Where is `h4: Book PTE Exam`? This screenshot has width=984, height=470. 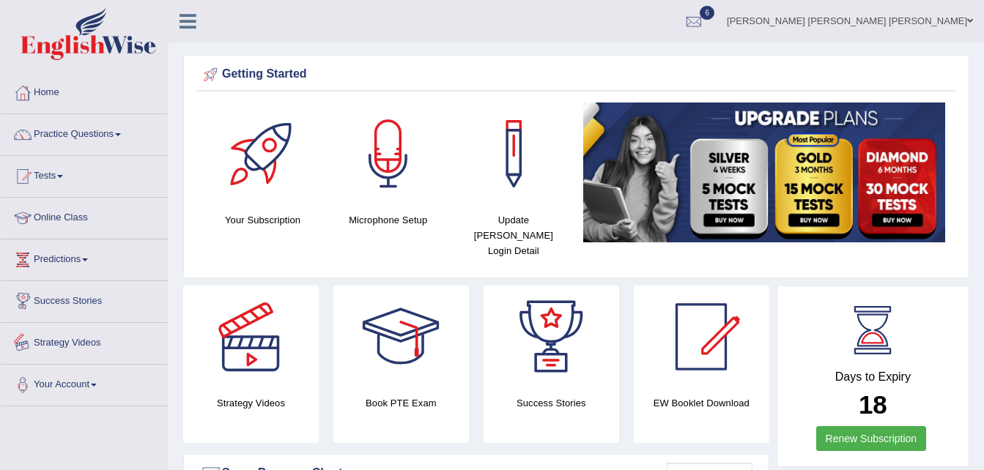
h4: Book PTE Exam is located at coordinates (401, 403).